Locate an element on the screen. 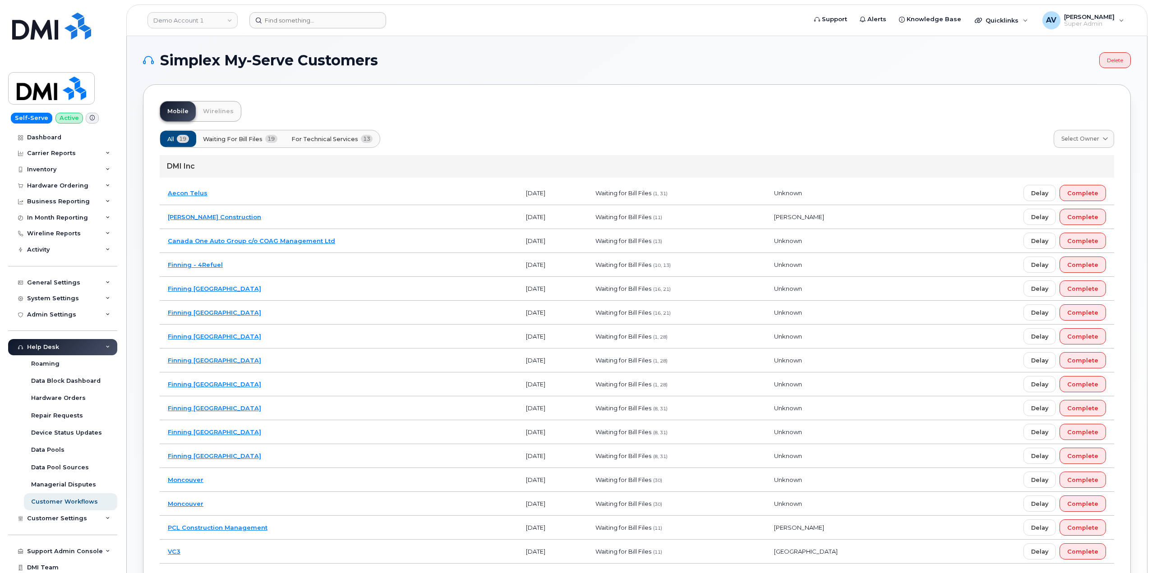 The height and width of the screenshot is (573, 1152). span: Simplex My-Serve Customers is located at coordinates (269, 60).